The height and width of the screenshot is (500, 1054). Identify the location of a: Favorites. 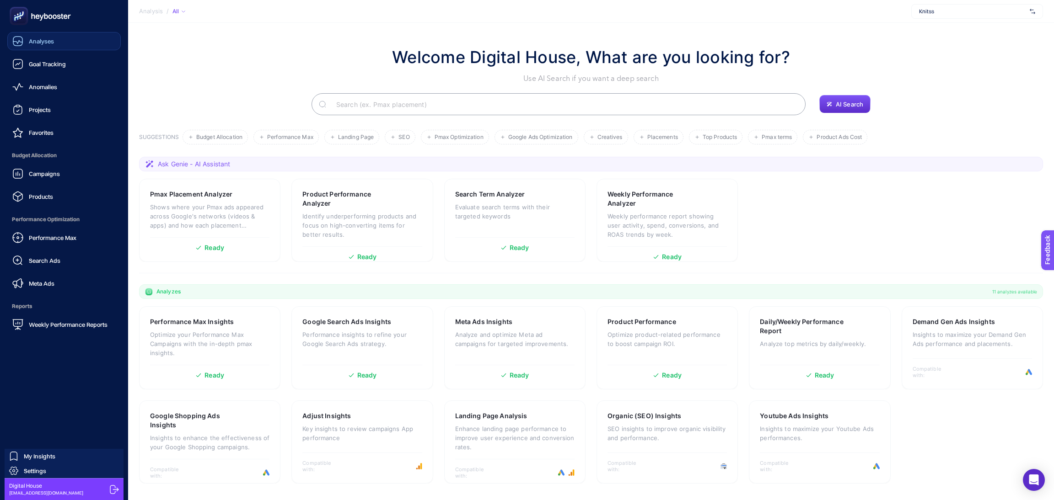
(64, 133).